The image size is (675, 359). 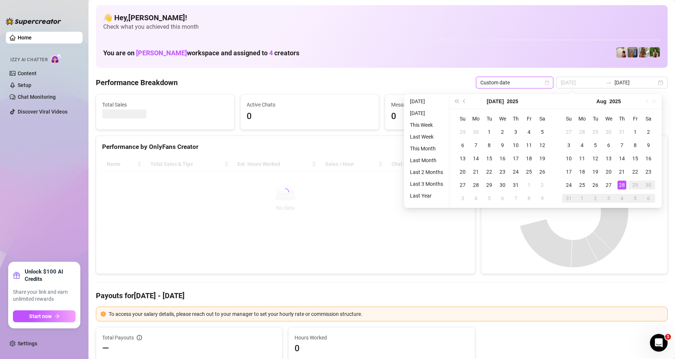 What do you see at coordinates (635, 132) in the screenshot?
I see `td: 2025-08-01` at bounding box center [635, 132].